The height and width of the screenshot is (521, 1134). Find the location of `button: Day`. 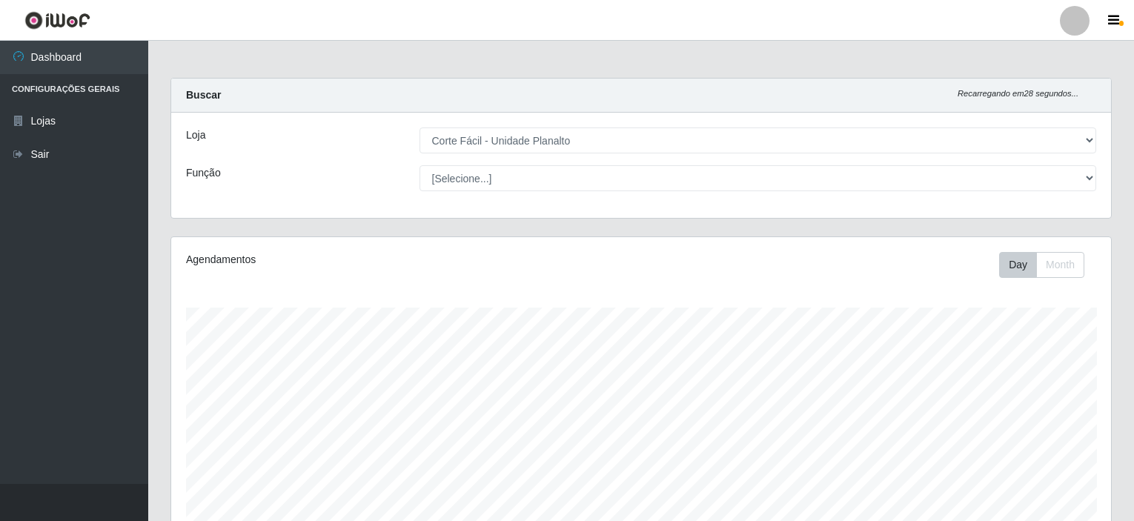

button: Day is located at coordinates (1018, 265).